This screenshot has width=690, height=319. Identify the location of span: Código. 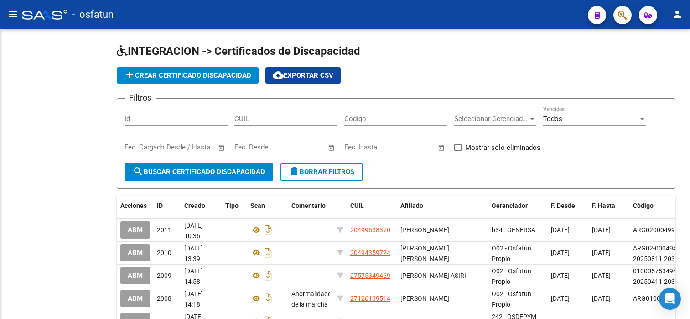
(643, 205).